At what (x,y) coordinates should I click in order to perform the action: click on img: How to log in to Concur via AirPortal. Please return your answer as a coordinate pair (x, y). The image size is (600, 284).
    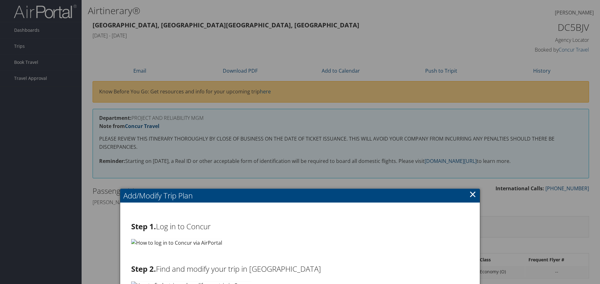
    Looking at the image, I should click on (177, 242).